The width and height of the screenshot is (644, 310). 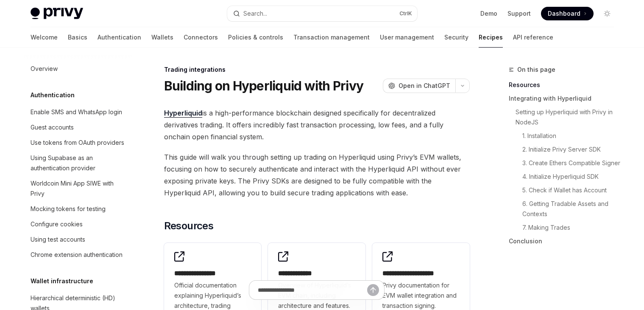 What do you see at coordinates (78, 112) in the screenshot?
I see `a: Enable SMS and WhatsApp login` at bounding box center [78, 112].